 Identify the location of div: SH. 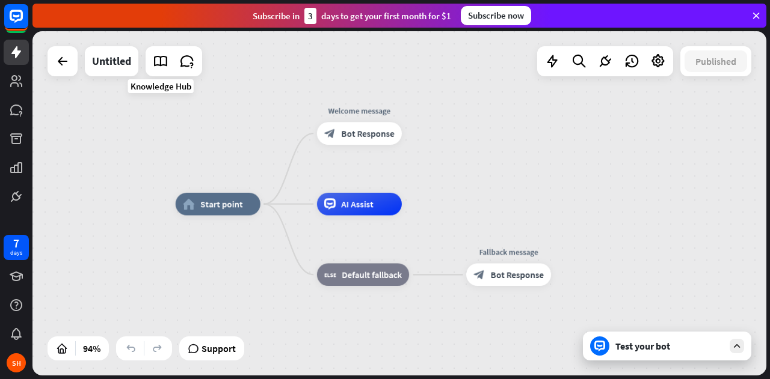
(16, 363).